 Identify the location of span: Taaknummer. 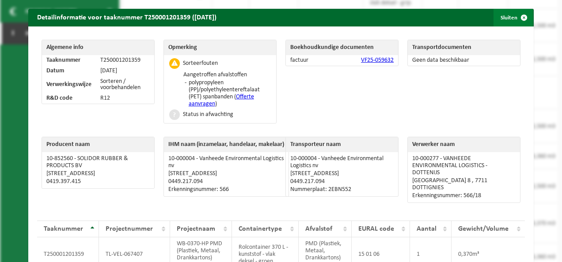
(63, 229).